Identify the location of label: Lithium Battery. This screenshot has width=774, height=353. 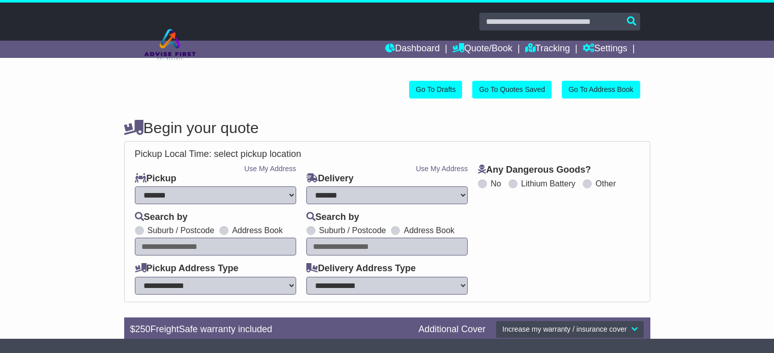
(548, 184).